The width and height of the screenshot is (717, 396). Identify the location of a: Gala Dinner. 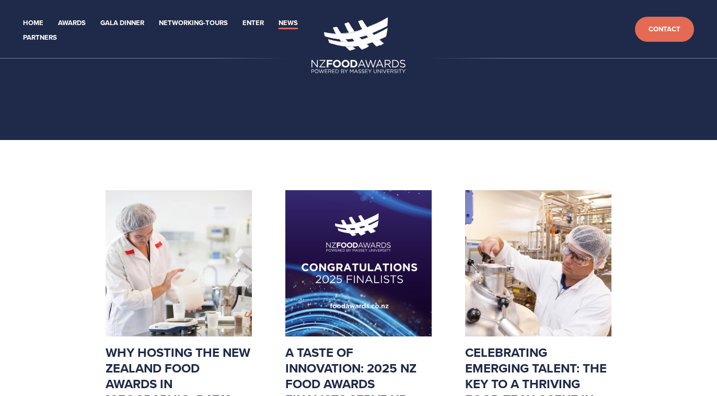
(122, 23).